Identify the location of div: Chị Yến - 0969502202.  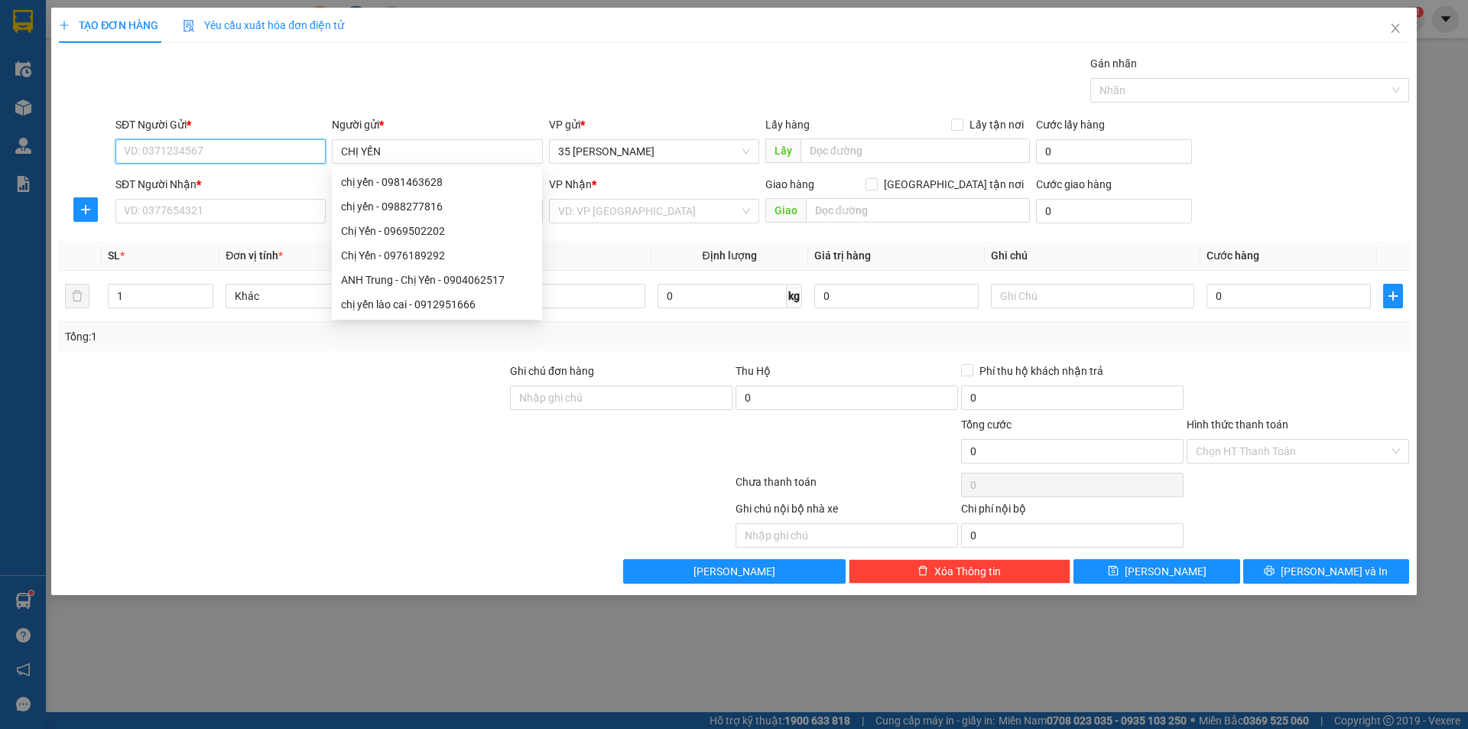
(437, 231).